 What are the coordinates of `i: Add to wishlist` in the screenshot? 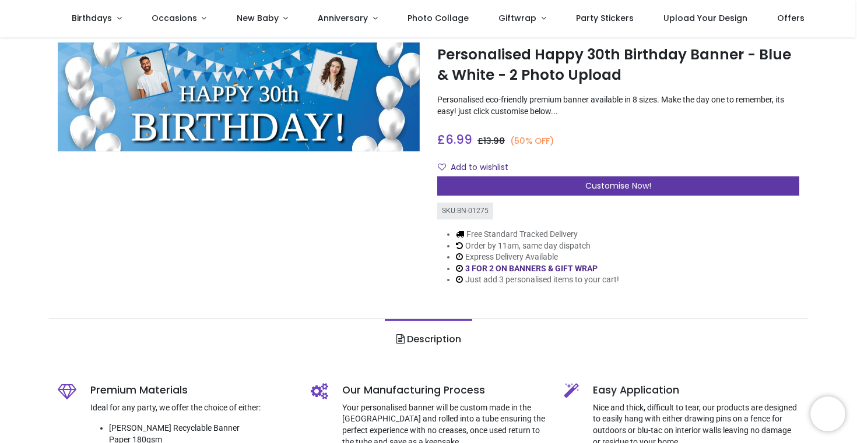 It's located at (442, 167).